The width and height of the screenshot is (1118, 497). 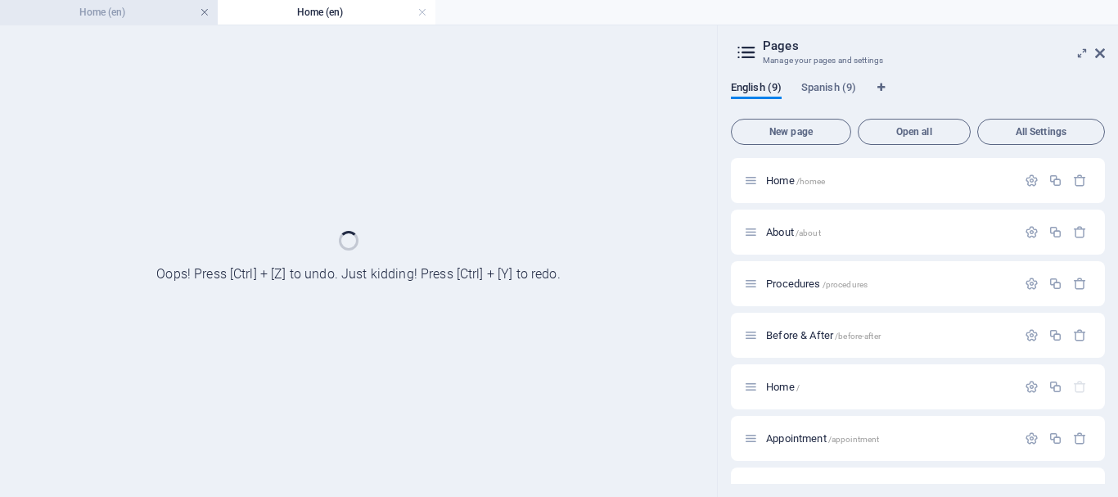 I want to click on span: Home, so click(x=796, y=180).